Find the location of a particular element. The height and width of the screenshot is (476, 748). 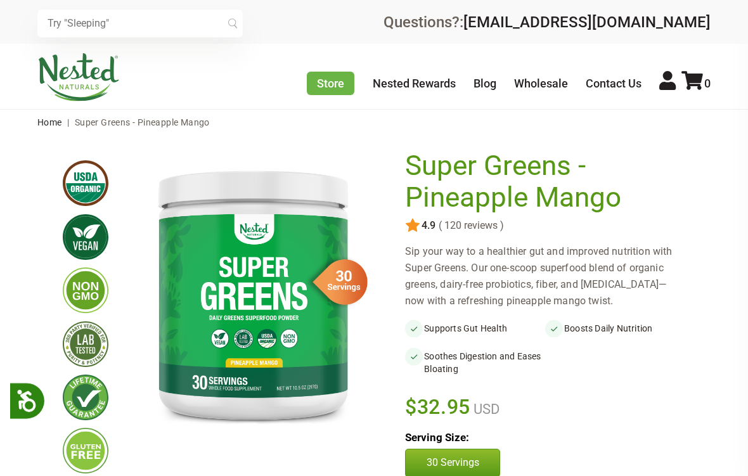

img: sg-servings-30.png is located at coordinates (336, 282).